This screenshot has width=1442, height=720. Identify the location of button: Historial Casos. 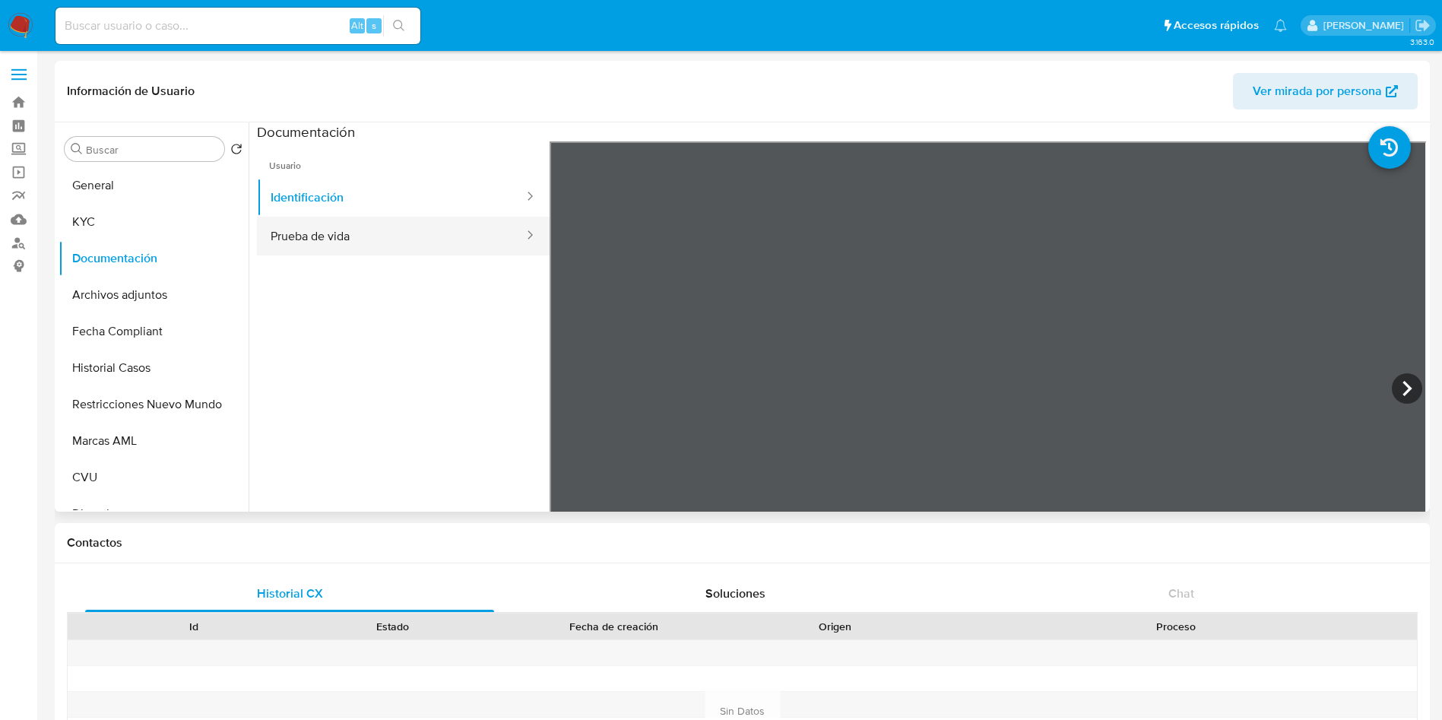
(154, 368).